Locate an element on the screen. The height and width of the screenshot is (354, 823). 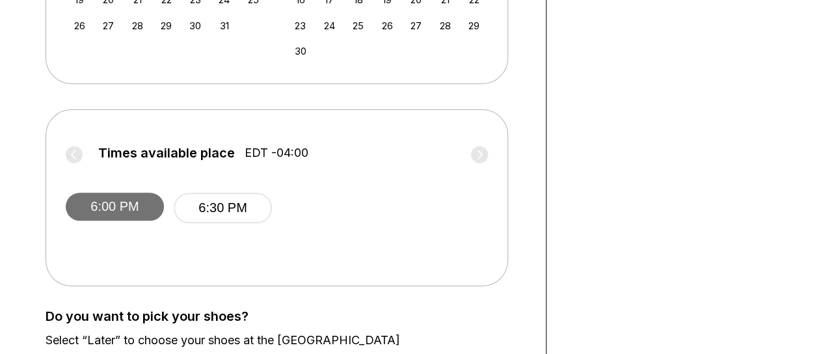
div: Choose Saturday, November 29th, 2025 is located at coordinates (474, 25).